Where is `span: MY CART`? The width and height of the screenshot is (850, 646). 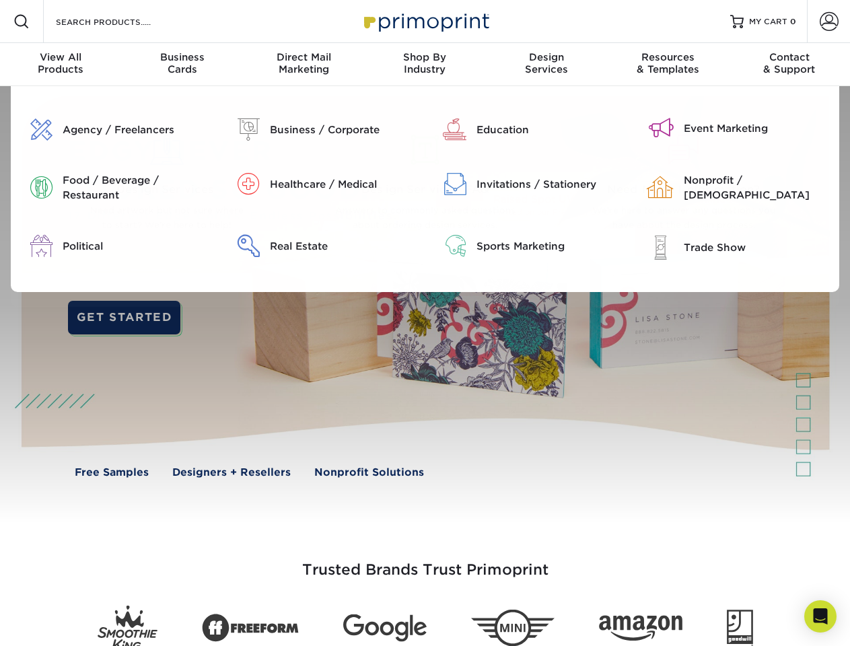
span: MY CART is located at coordinates (768, 22).